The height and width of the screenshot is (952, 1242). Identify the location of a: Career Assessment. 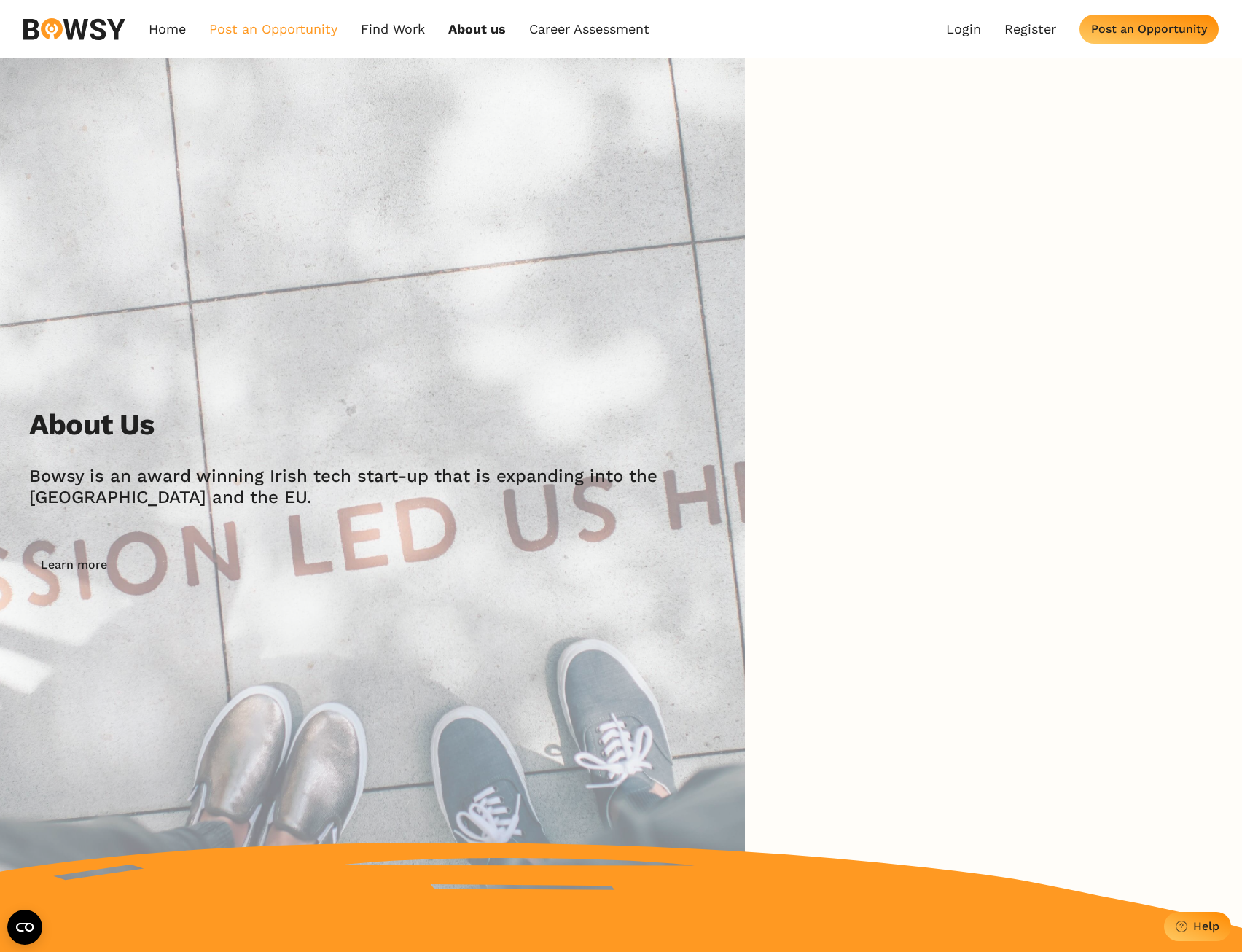
(589, 29).